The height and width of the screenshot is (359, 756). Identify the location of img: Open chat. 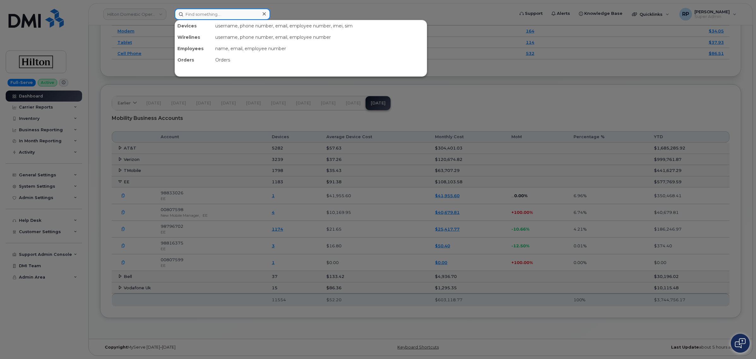
(741, 344).